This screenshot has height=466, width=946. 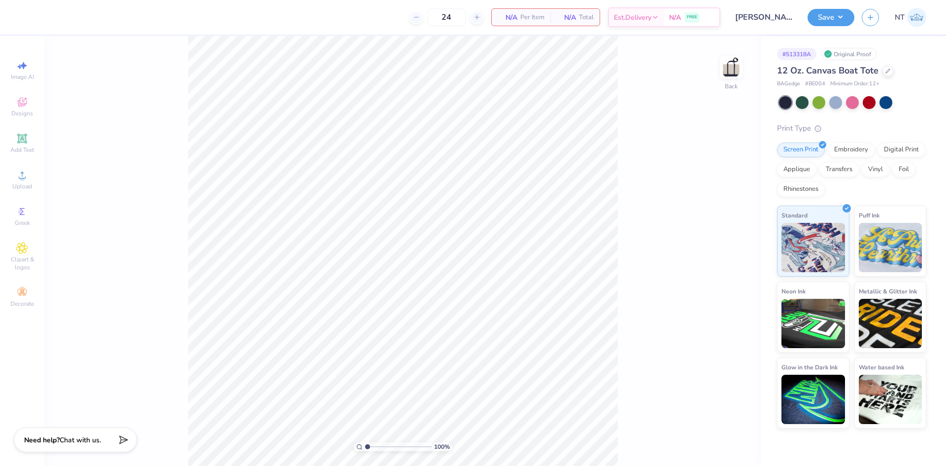 What do you see at coordinates (692, 17) in the screenshot?
I see `span: FREE` at bounding box center [692, 17].